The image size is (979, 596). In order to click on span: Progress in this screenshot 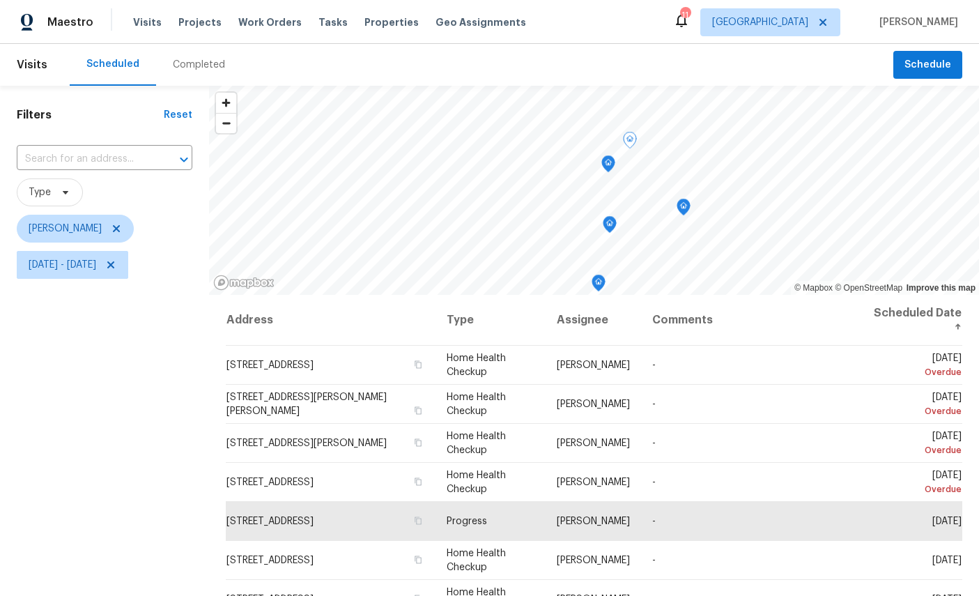, I will do `click(467, 521)`.